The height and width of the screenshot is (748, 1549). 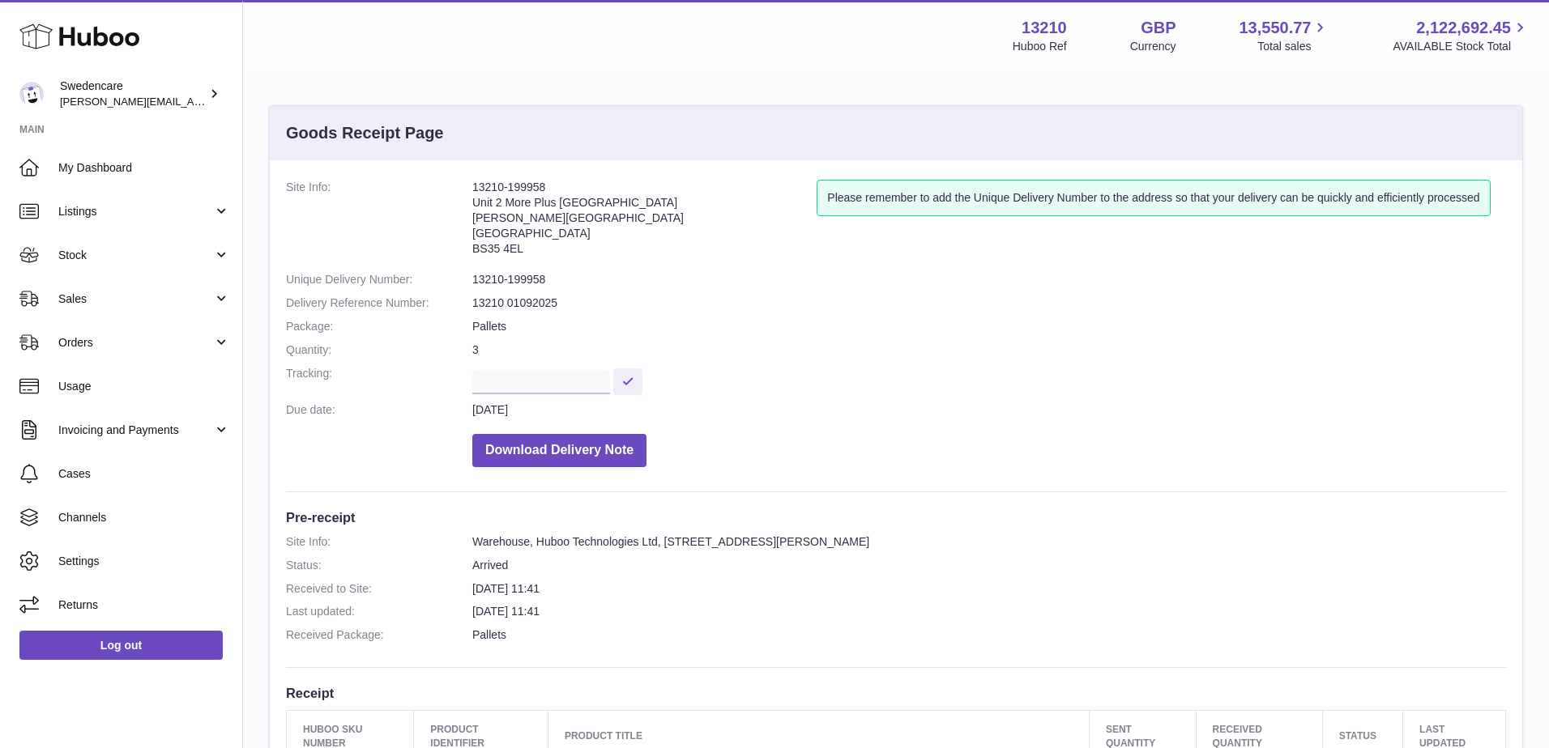 What do you see at coordinates (379, 326) in the screenshot?
I see `dt: Package:` at bounding box center [379, 326].